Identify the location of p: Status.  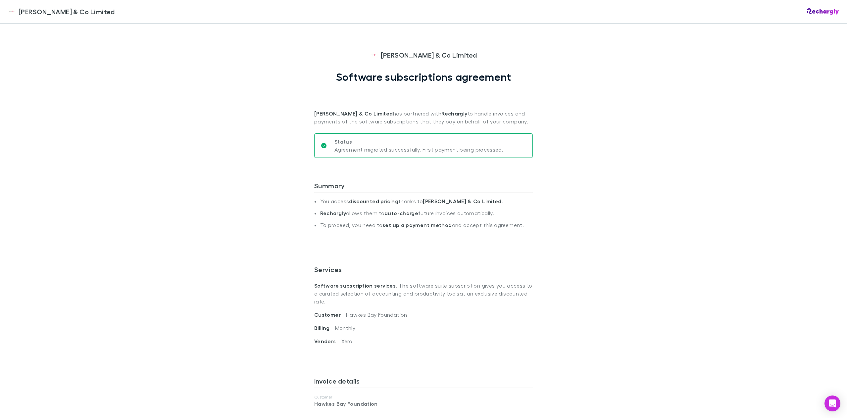
(419, 142).